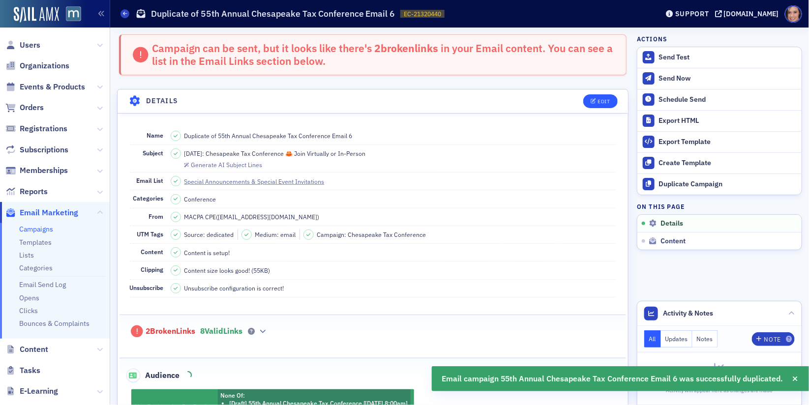 This screenshot has height=405, width=809. I want to click on a: Content, so click(27, 350).